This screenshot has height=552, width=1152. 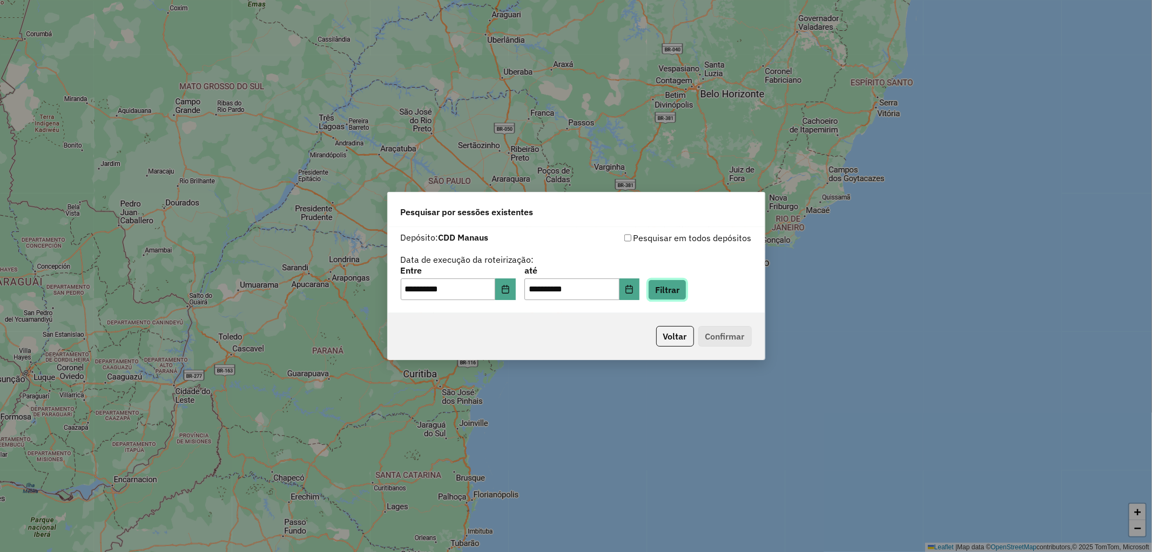 I want to click on label: Data de execução da roteirização:, so click(x=467, y=259).